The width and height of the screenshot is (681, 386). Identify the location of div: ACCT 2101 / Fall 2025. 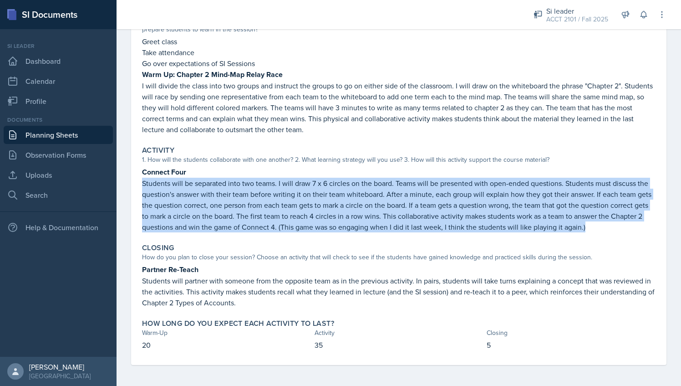
(577, 19).